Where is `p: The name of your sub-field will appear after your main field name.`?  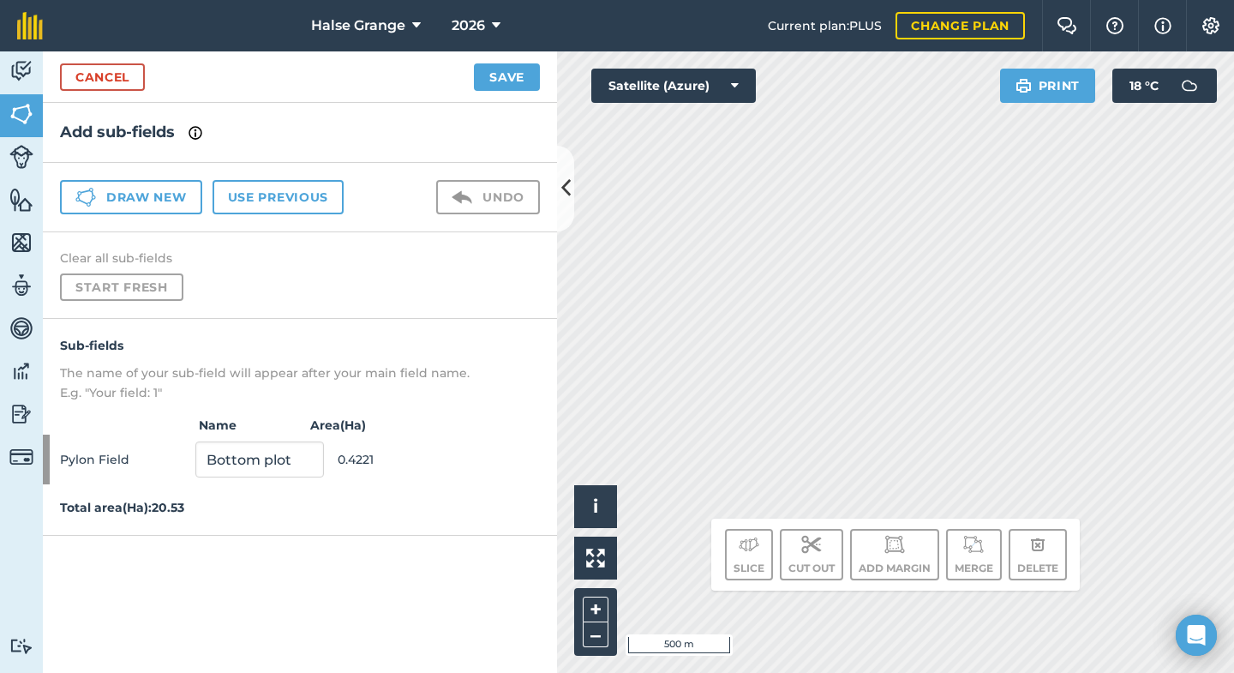 p: The name of your sub-field will appear after your main field name. is located at coordinates (300, 373).